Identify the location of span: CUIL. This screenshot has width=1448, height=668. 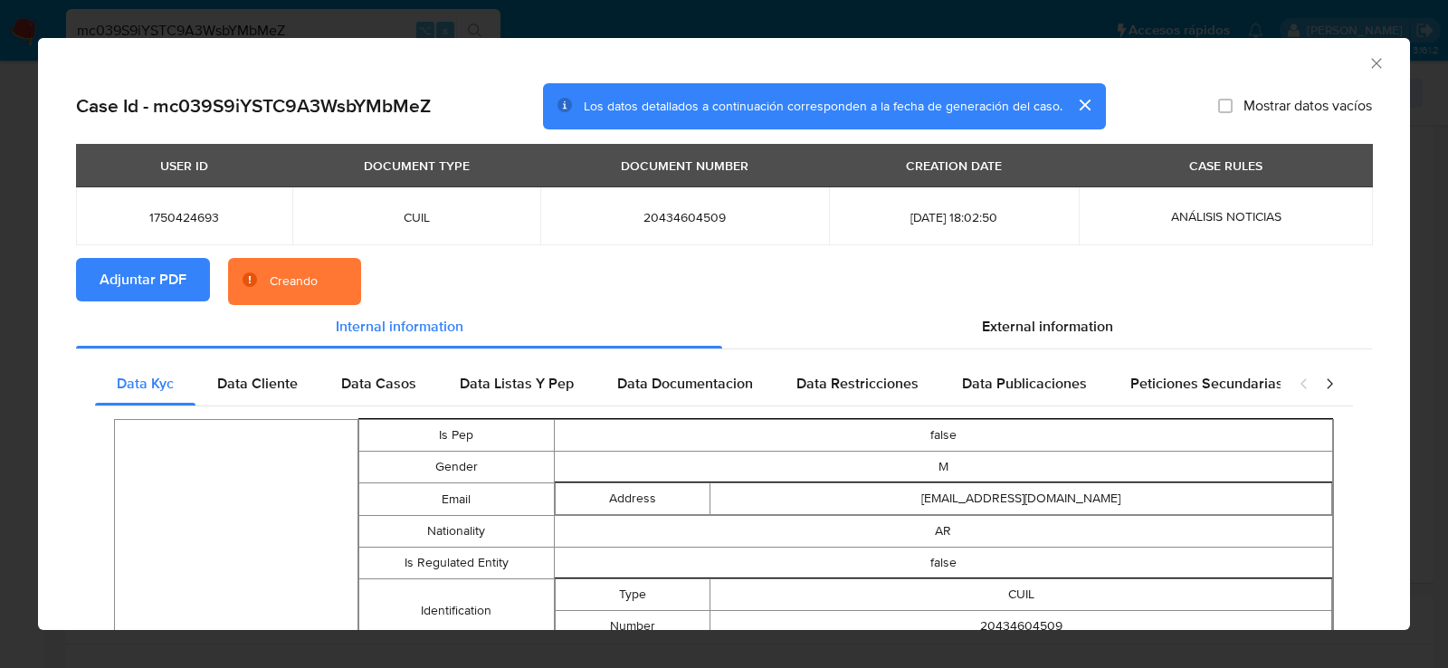
(416, 217).